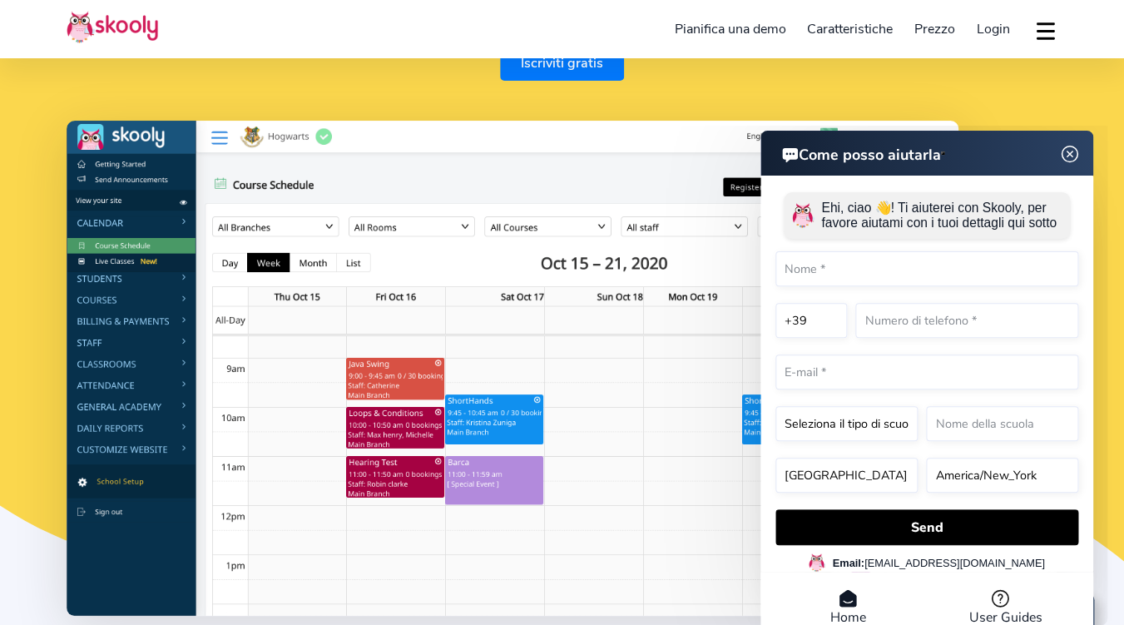 The image size is (1124, 625). Describe the element at coordinates (850, 29) in the screenshot. I see `a: Caratteristiche` at that location.